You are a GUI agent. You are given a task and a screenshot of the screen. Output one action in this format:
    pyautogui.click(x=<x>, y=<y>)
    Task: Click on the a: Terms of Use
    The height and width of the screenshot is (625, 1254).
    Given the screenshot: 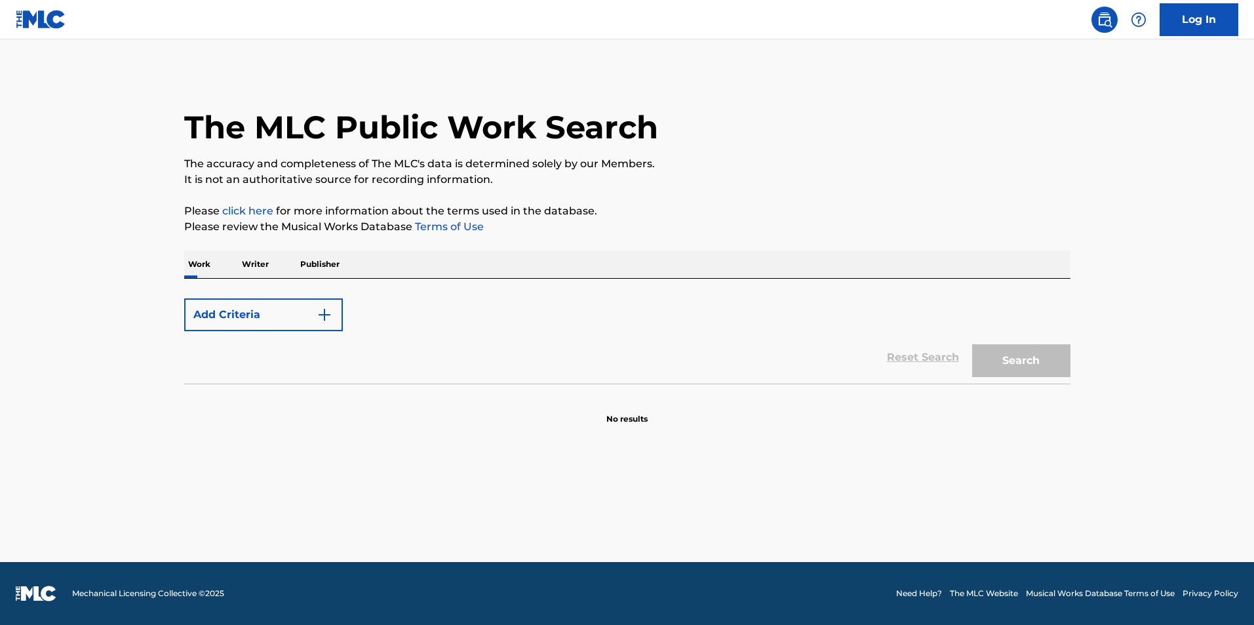 What is the action you would take?
    pyautogui.click(x=448, y=226)
    